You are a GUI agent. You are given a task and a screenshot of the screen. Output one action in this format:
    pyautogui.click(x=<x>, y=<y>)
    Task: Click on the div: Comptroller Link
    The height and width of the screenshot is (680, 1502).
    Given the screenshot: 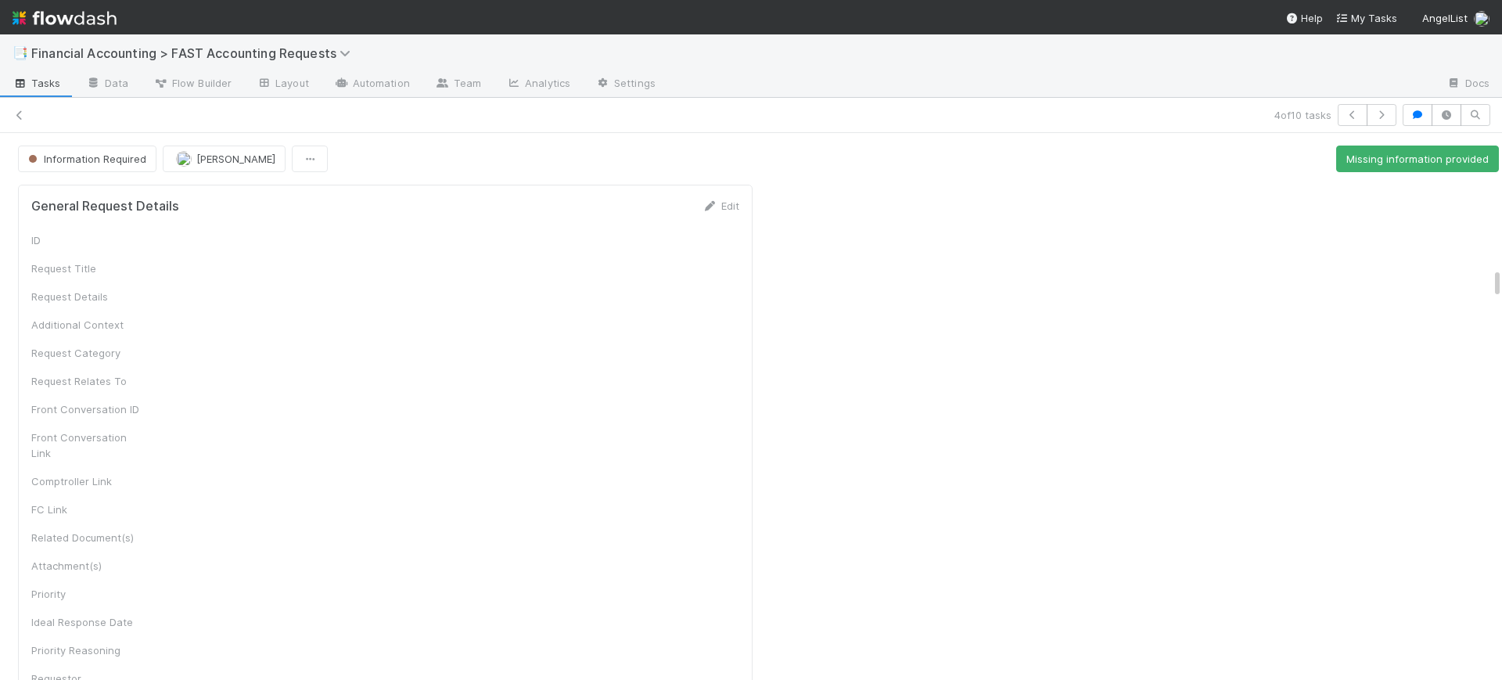 What is the action you would take?
    pyautogui.click(x=90, y=481)
    